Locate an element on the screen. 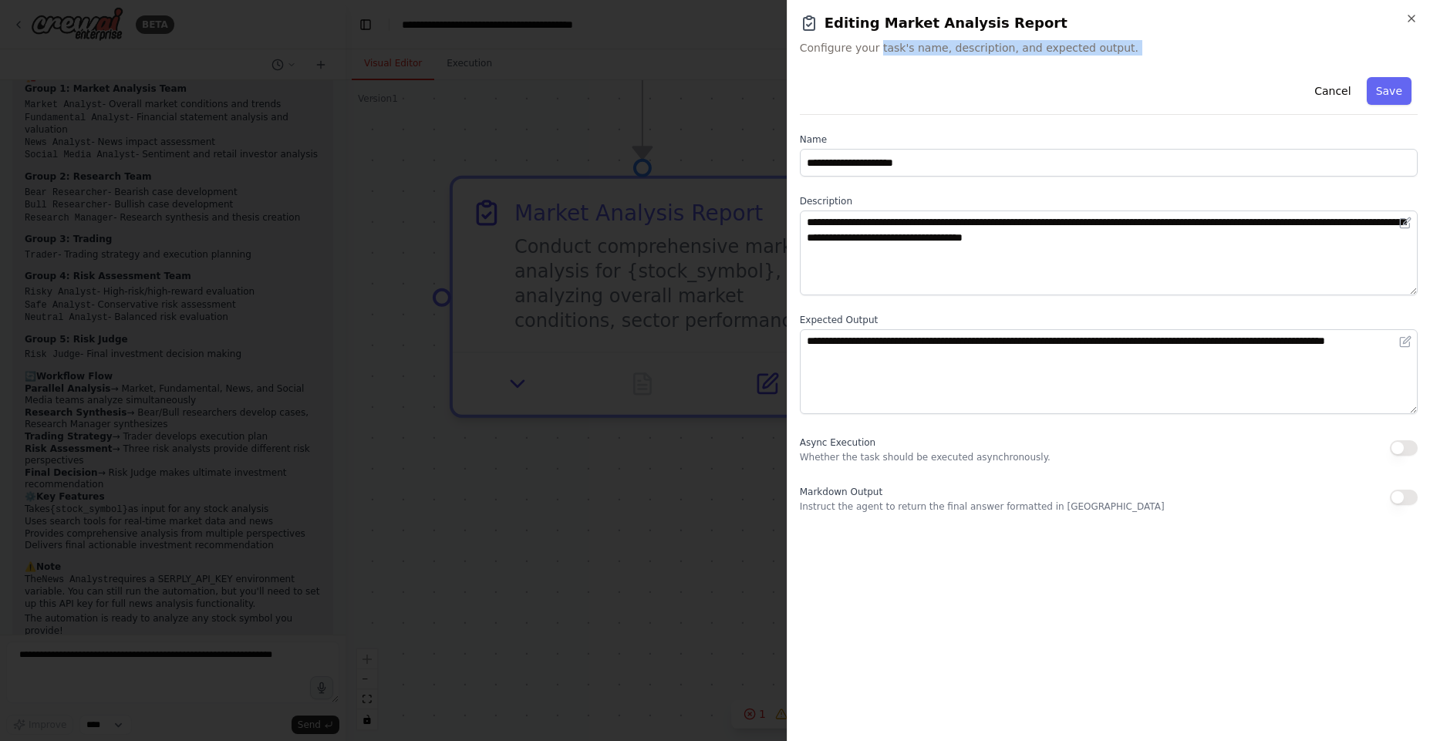  button: Cancel is located at coordinates (1332, 91).